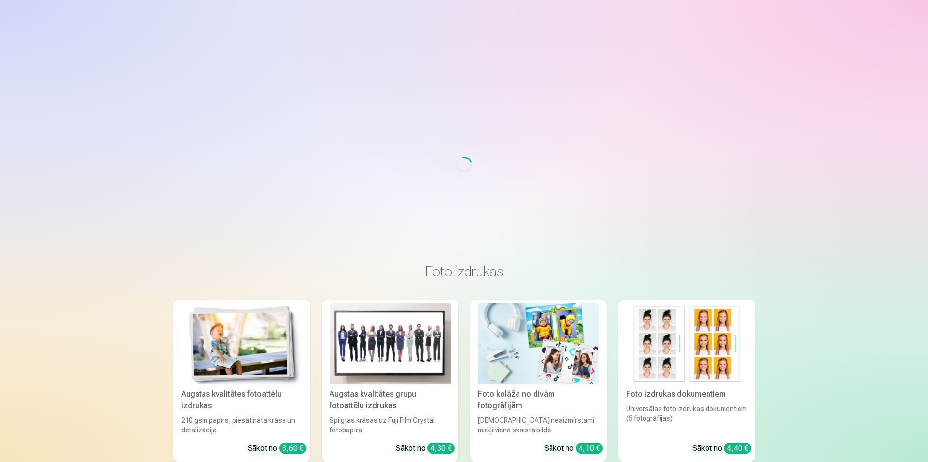 The height and width of the screenshot is (462, 928). I want to click on div: 4,10 €, so click(589, 448).